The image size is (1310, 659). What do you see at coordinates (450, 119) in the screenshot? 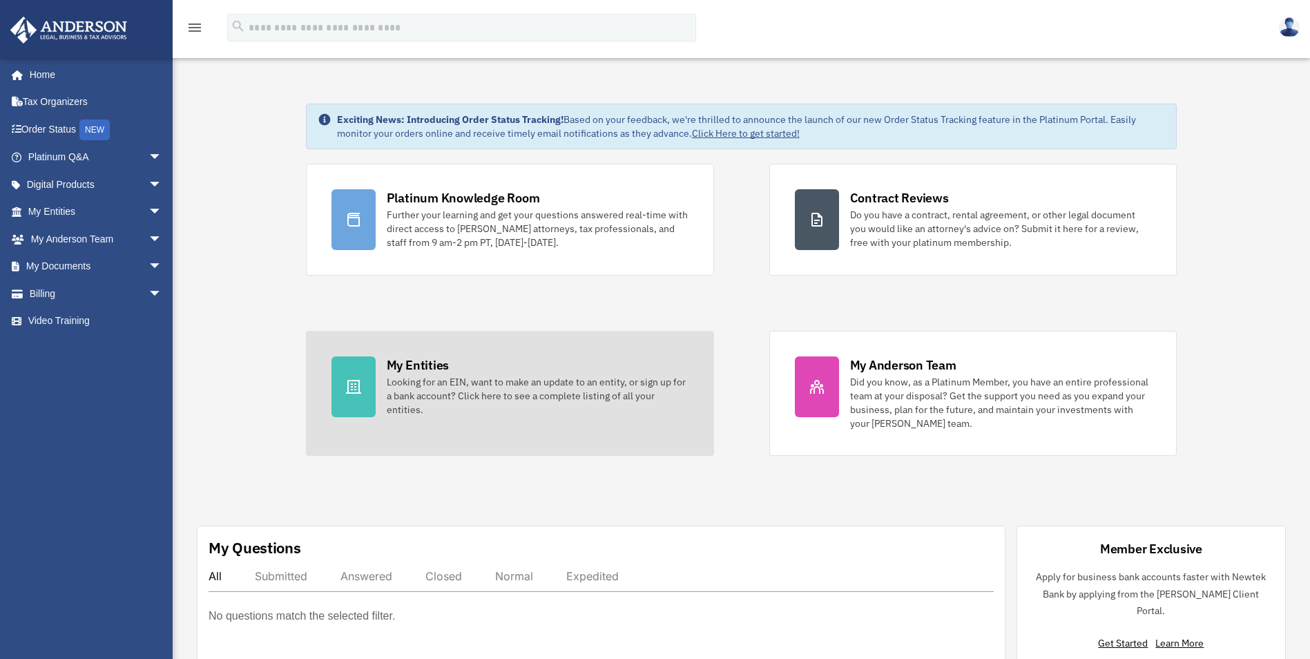
I see `strong: Exciting News: Introducing Order Status Tracking!` at bounding box center [450, 119].